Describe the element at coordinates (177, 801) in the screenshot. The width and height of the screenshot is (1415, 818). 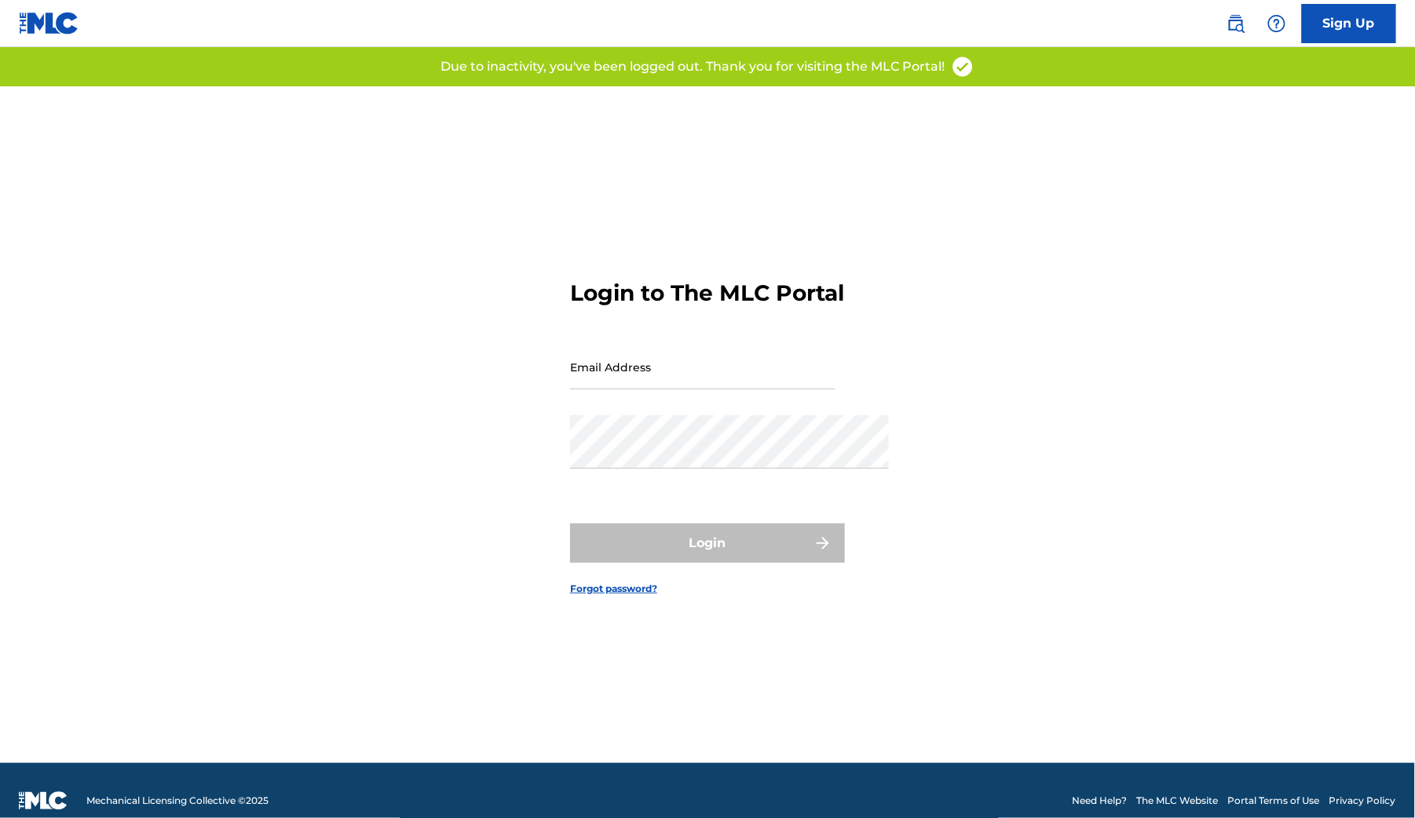
I see `span: Mechanical Licensing Collective © 2025` at that location.